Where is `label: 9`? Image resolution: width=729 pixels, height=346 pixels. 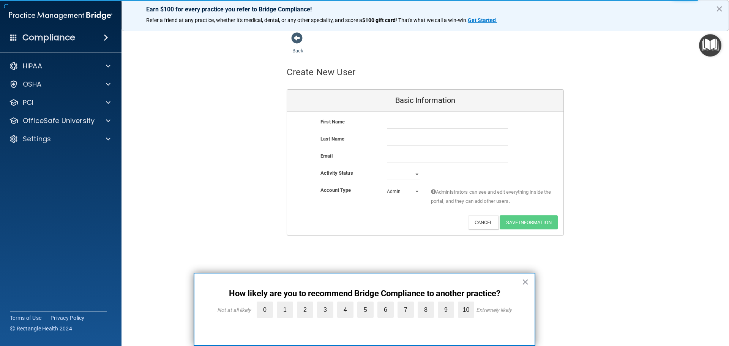
label: 9 is located at coordinates (446, 309).